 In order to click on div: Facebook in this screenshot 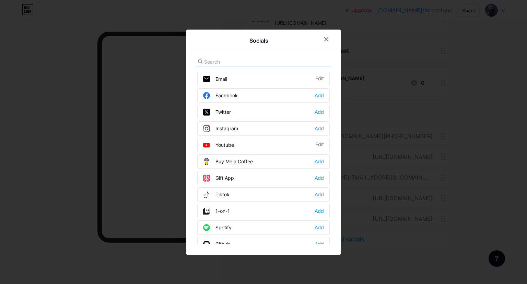, I will do `click(220, 95)`.